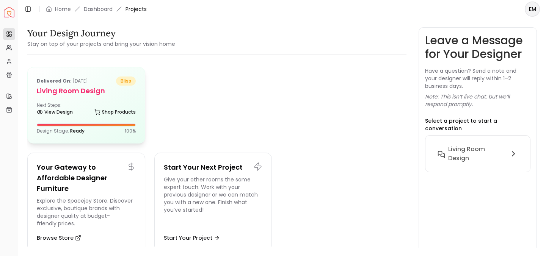 The width and height of the screenshot is (546, 256). What do you see at coordinates (61, 131) in the screenshot?
I see `p: Design Stage:` at bounding box center [61, 131].